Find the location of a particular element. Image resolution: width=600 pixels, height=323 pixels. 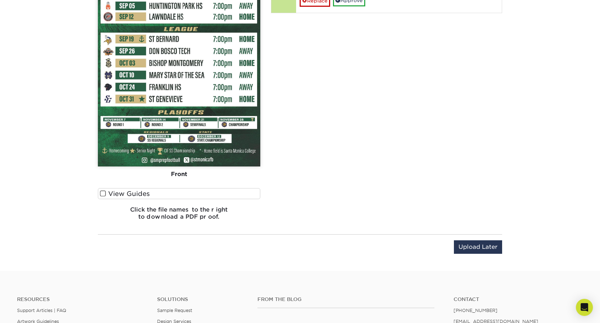

h4: Solutions is located at coordinates (202, 299).